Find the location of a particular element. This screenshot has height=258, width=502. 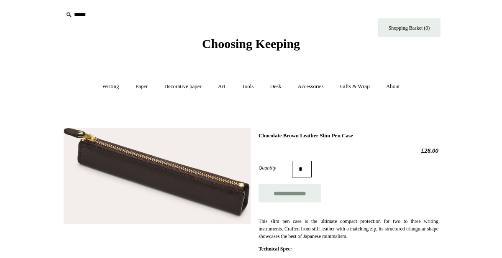

a: Choosing Keeping is located at coordinates (251, 46).